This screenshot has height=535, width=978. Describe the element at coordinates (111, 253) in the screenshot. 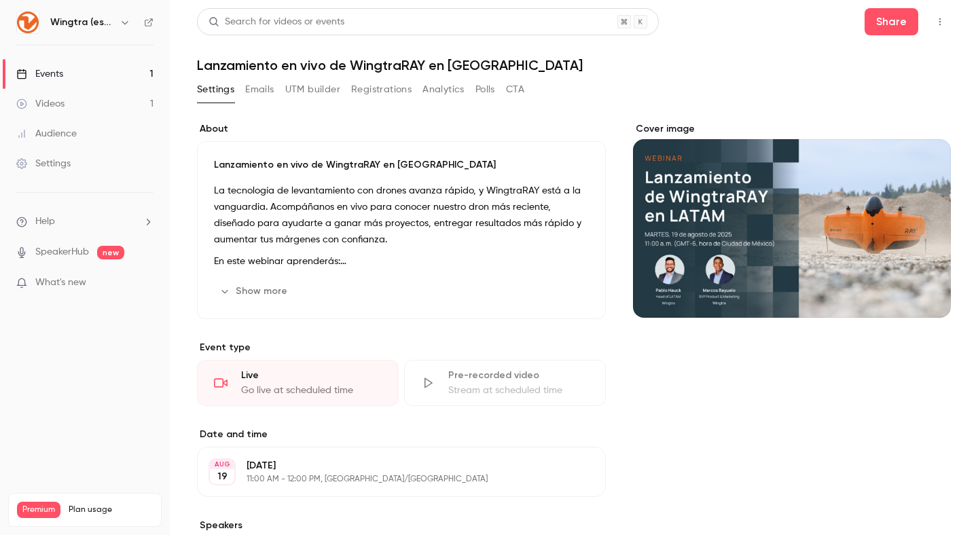

I see `span: new` at that location.